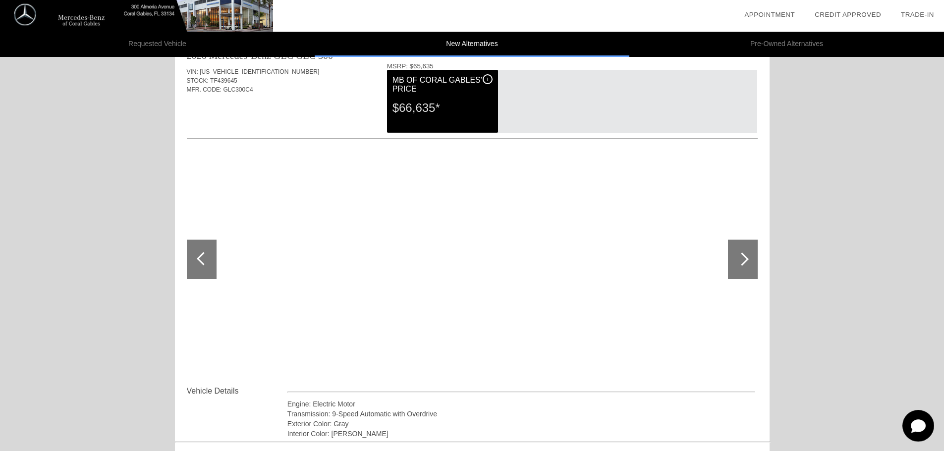  Describe the element at coordinates (918, 426) in the screenshot. I see `svg: Start Chat` at that location.